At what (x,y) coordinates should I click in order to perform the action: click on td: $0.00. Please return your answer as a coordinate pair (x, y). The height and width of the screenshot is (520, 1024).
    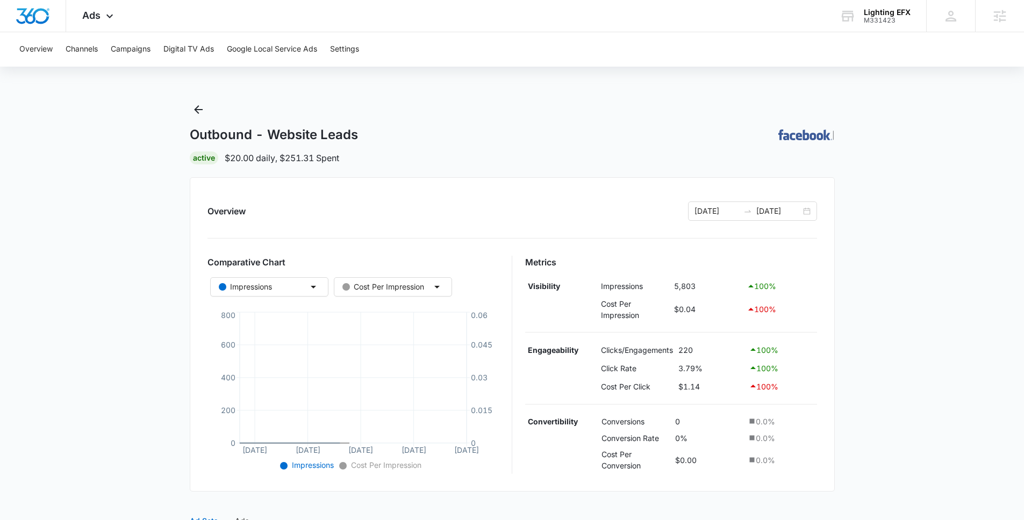
    Looking at the image, I should click on (709, 460).